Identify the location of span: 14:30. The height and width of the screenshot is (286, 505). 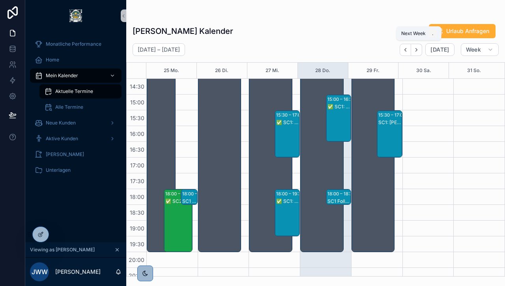
(137, 86).